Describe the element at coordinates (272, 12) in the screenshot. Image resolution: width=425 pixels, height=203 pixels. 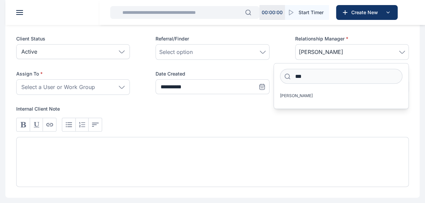
I see `p: 00 : 00 : 00` at that location.